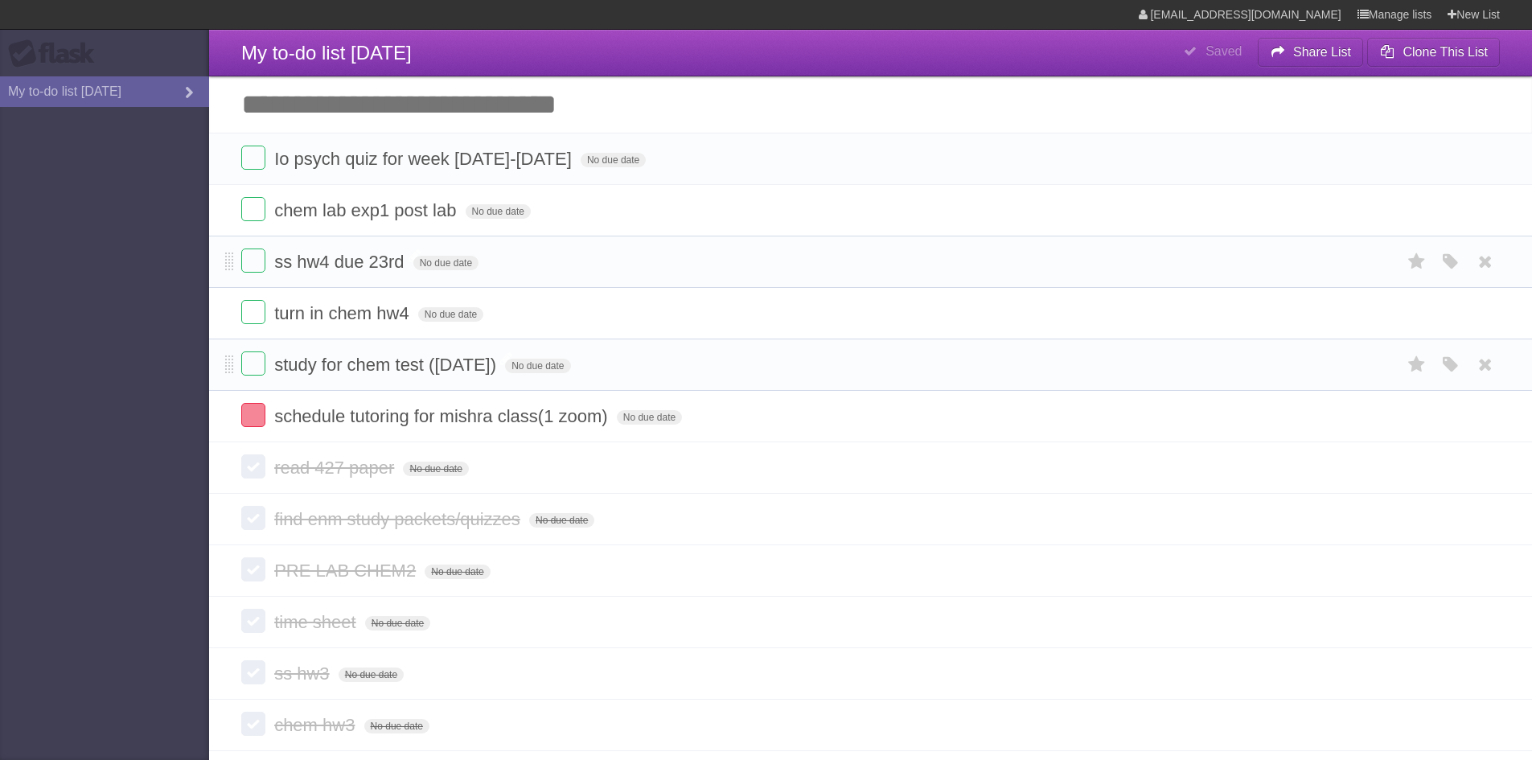  What do you see at coordinates (343, 313) in the screenshot?
I see `span: turn in chem hw4` at bounding box center [343, 313].